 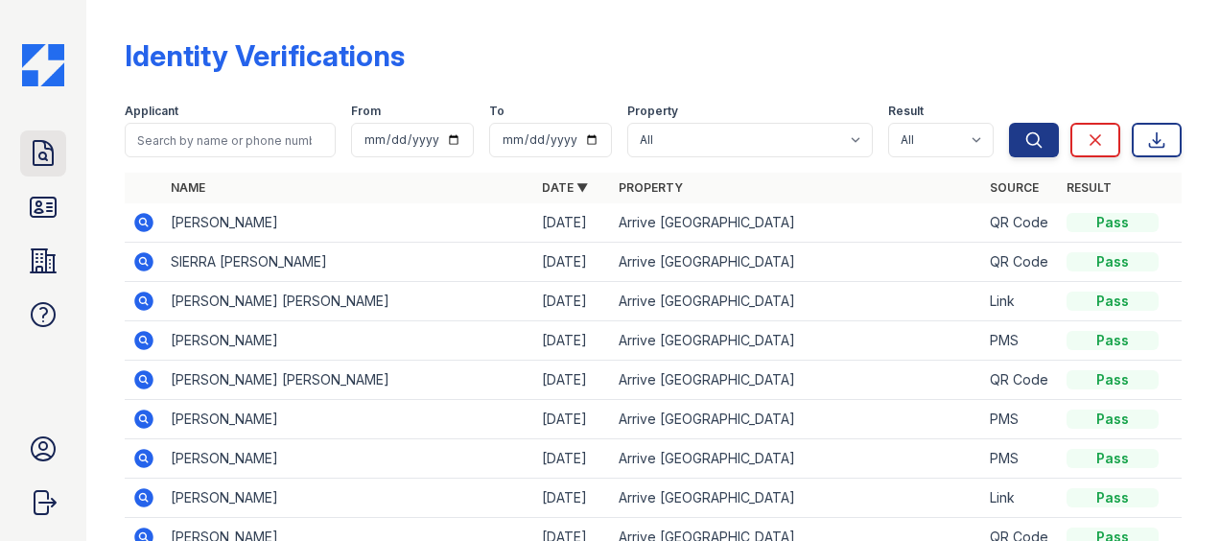 I want to click on label: Property, so click(x=652, y=111).